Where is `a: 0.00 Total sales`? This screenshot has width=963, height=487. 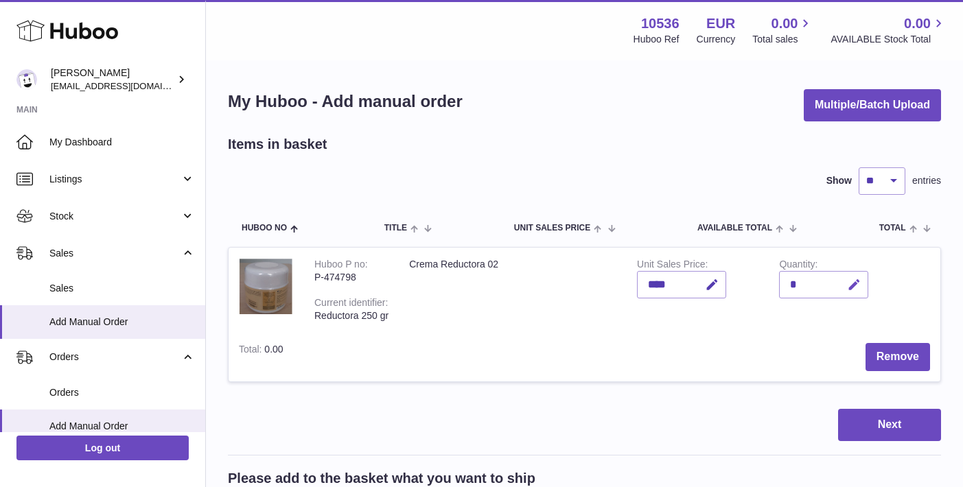 a: 0.00 Total sales is located at coordinates (782, 30).